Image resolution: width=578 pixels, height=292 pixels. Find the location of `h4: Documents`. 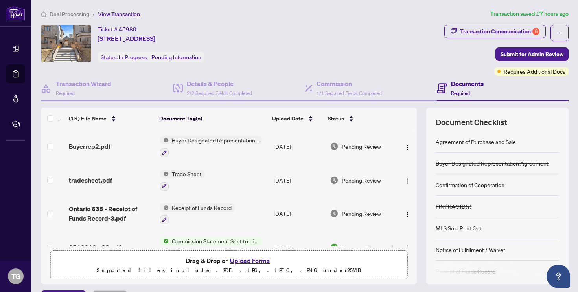

h4: Documents is located at coordinates (467, 84).